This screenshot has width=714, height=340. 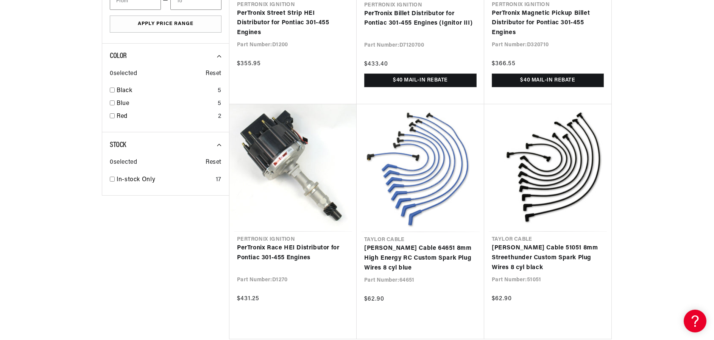 What do you see at coordinates (118, 145) in the screenshot?
I see `span: Stock` at bounding box center [118, 145].